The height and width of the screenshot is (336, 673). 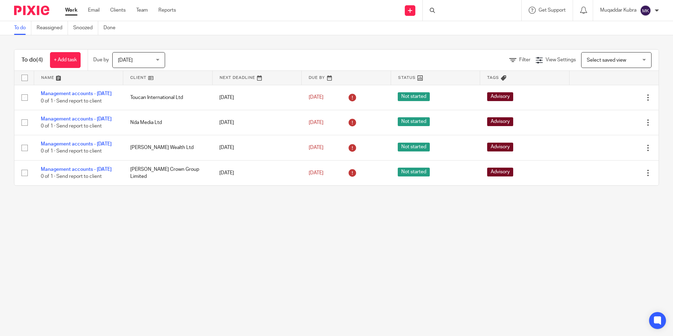 What do you see at coordinates (86, 28) in the screenshot?
I see `a: Snoozed` at bounding box center [86, 28].